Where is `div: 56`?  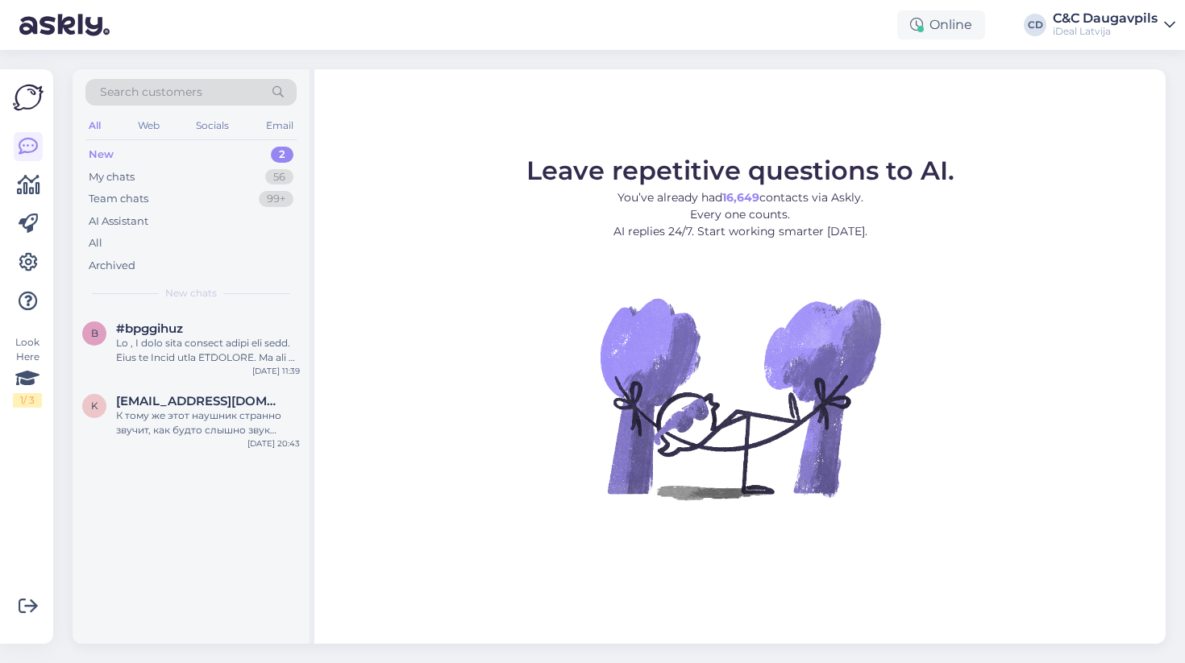 div: 56 is located at coordinates (279, 177).